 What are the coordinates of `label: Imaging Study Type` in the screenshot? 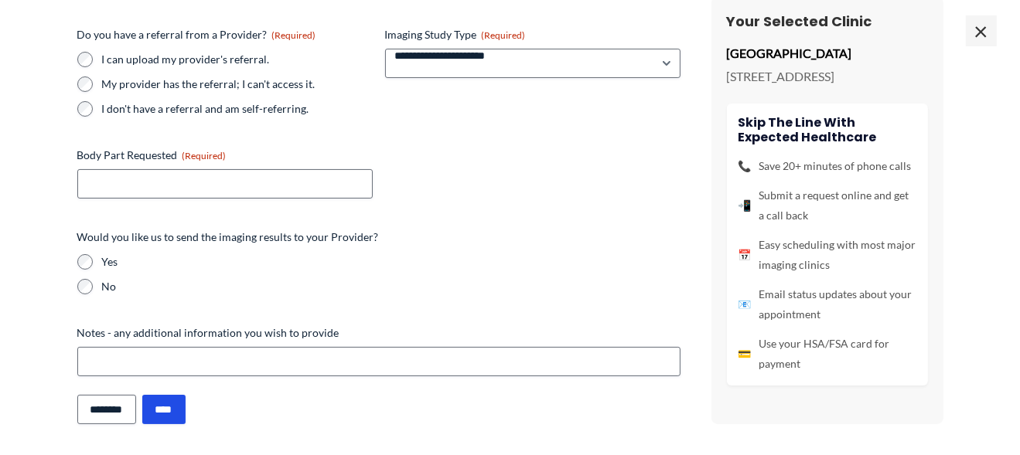 It's located at (533, 35).